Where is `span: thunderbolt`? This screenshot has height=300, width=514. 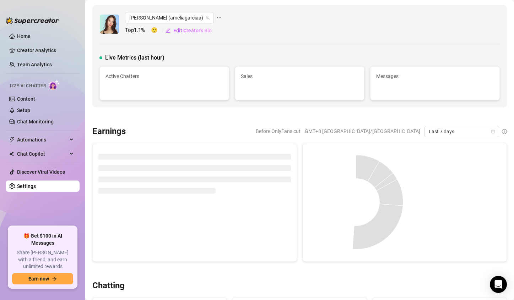 span: thunderbolt is located at coordinates (12, 140).